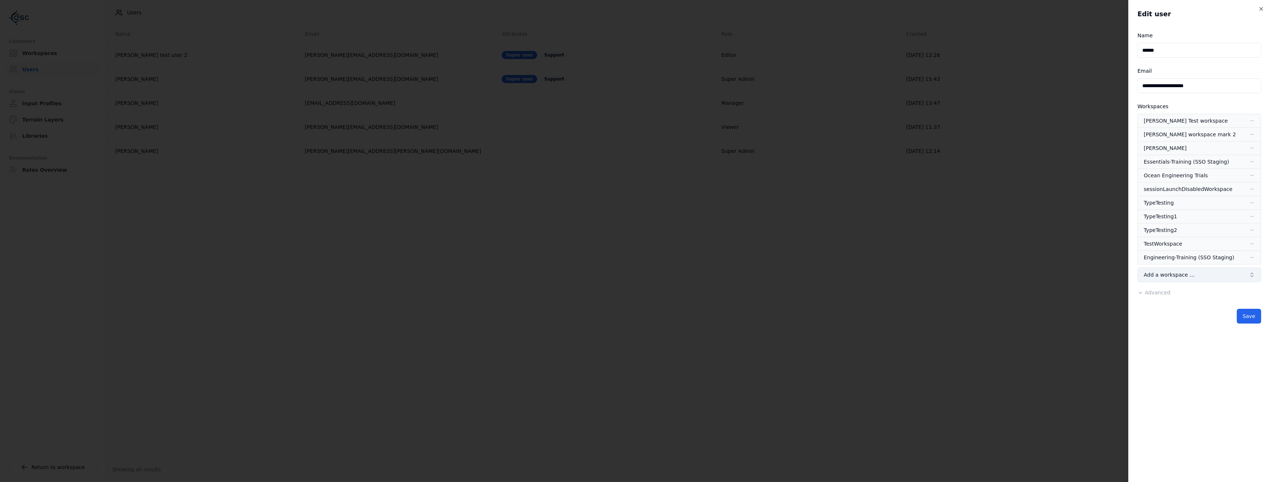 The height and width of the screenshot is (482, 1270). What do you see at coordinates (1189, 257) in the screenshot?
I see `div: Engineering-Training (SSO Staging)` at bounding box center [1189, 257].